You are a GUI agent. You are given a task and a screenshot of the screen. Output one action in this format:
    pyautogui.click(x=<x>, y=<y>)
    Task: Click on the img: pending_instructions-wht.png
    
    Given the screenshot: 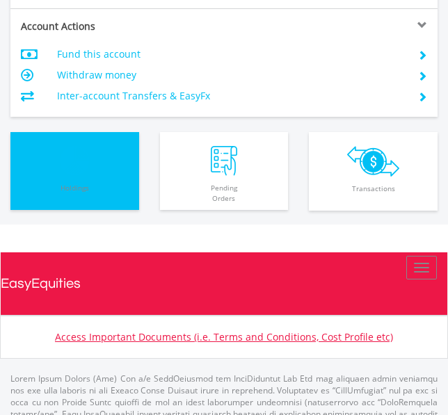 What is the action you would take?
    pyautogui.click(x=224, y=161)
    